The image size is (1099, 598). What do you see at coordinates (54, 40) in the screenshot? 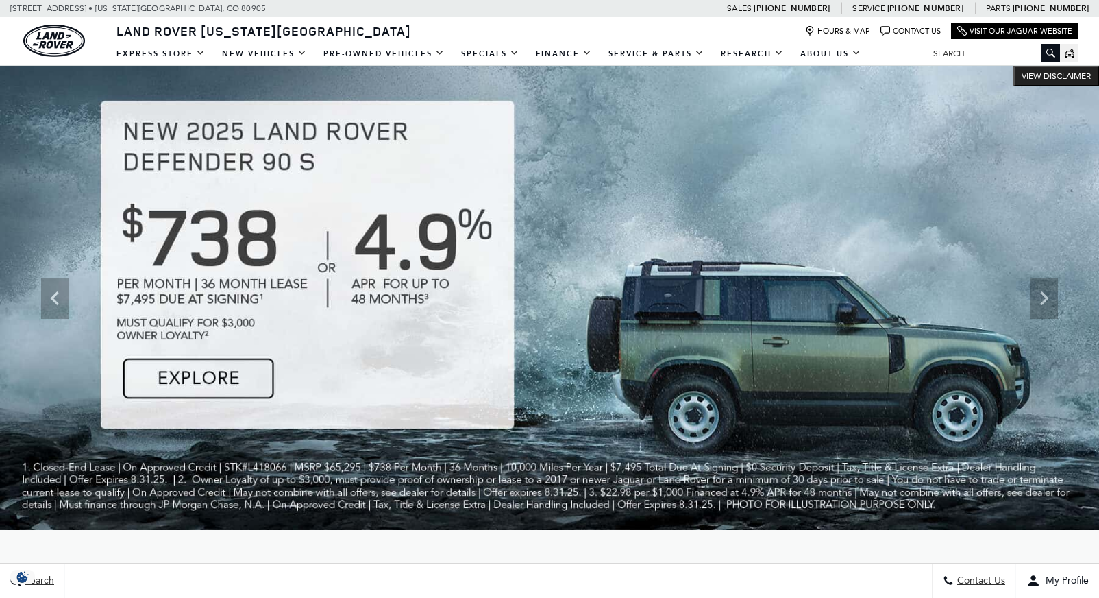
I see `img: Land Rover` at bounding box center [54, 40].